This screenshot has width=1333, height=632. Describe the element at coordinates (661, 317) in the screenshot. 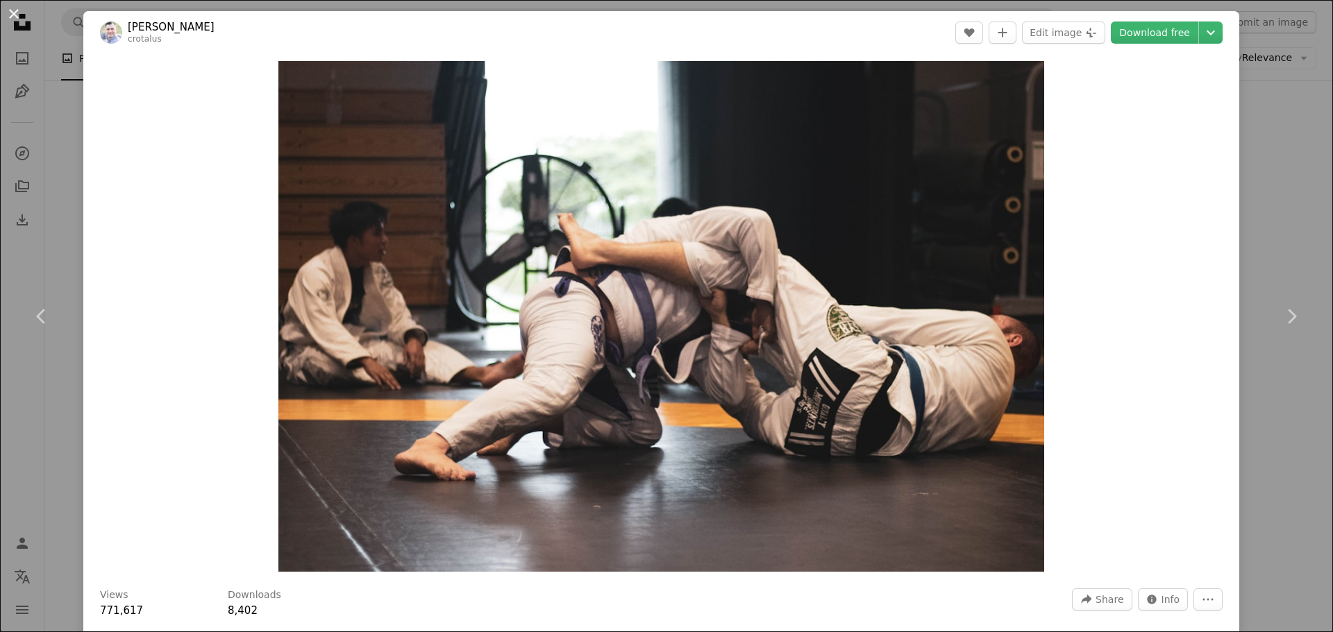

I see `button: Zoom in on this image` at that location.